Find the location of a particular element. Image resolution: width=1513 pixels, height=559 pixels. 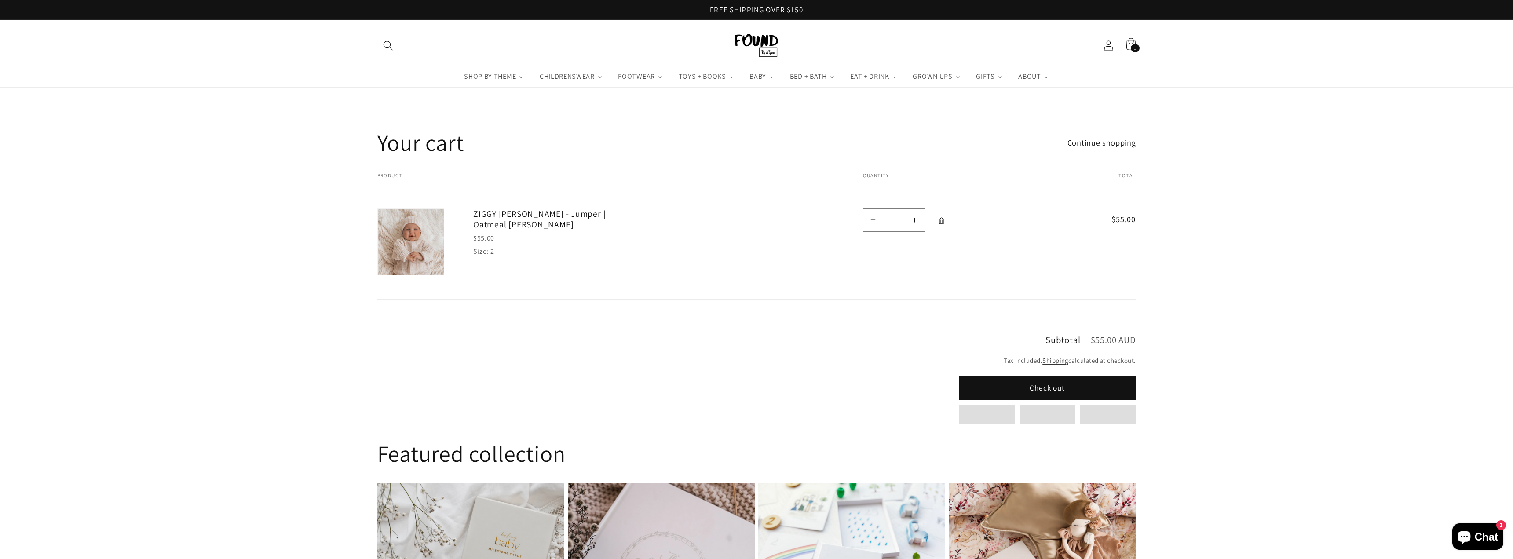

a: EAT + DRINK is located at coordinates (873, 77).